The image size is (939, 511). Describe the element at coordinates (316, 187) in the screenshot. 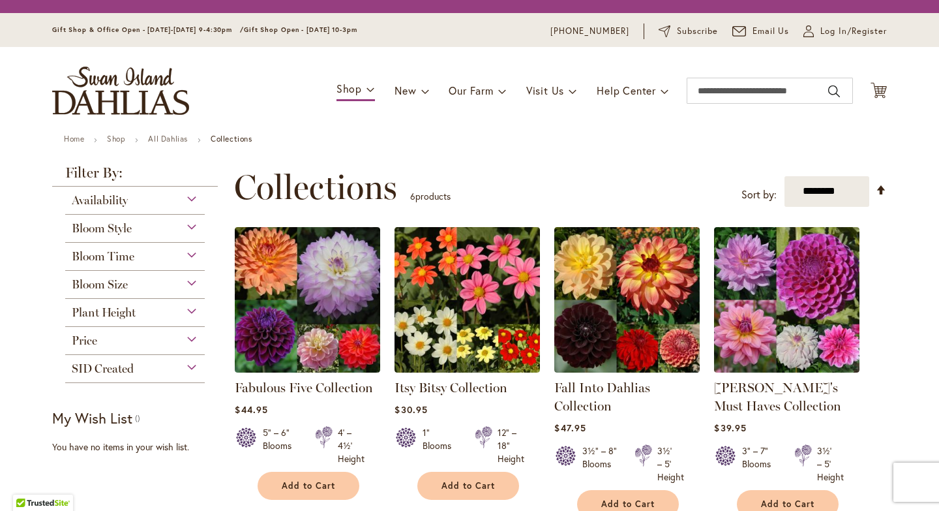

I see `span: Collections` at that location.